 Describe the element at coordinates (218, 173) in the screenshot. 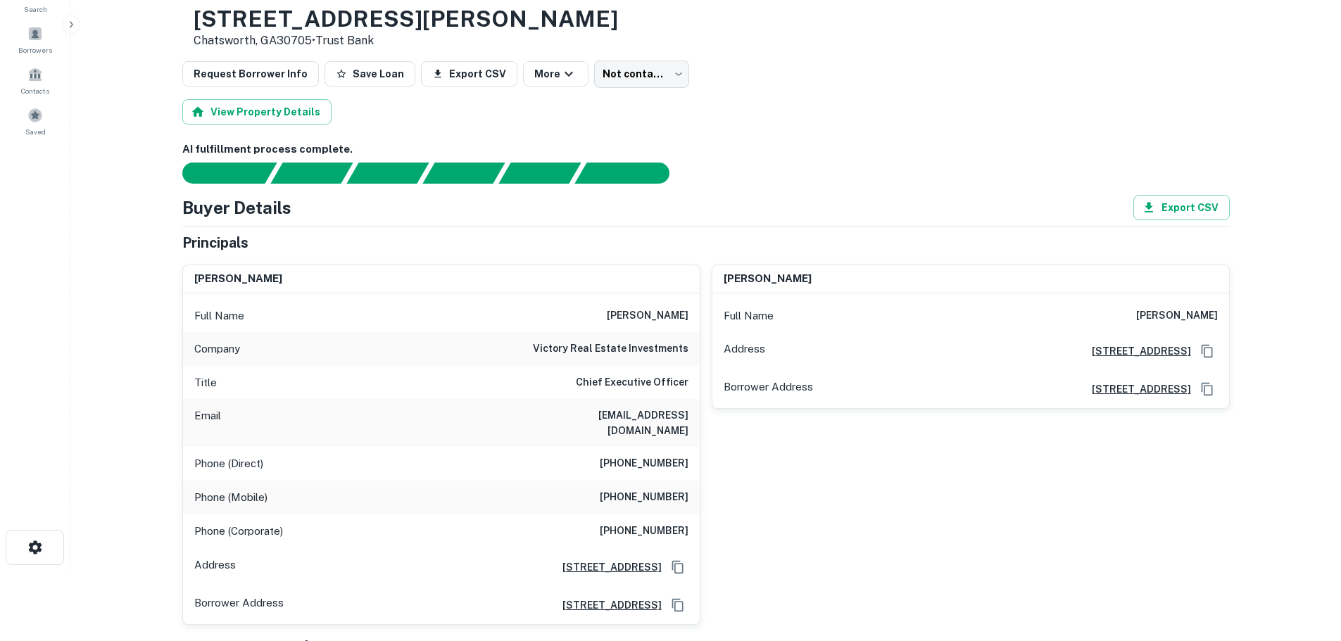

I see `div: Sending borrower request to AI...` at that location.